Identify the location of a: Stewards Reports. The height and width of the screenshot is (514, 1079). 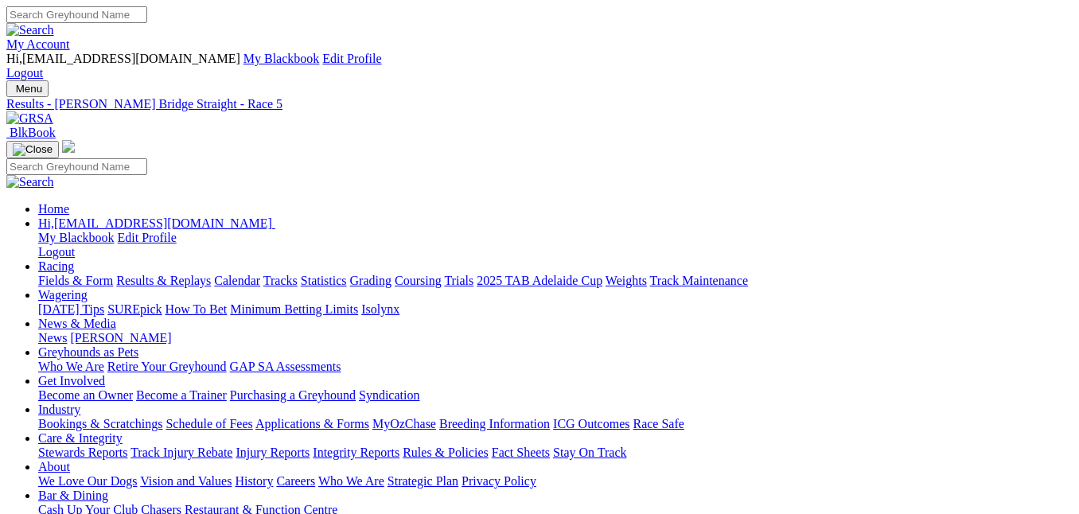
(83, 452).